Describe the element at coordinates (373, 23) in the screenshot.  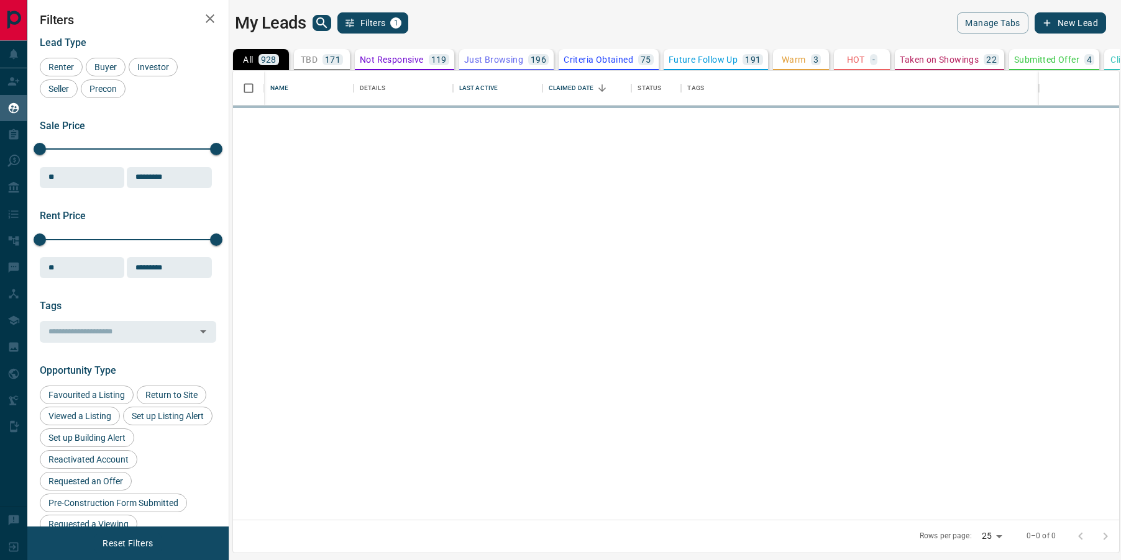
I see `button: Filters1` at that location.